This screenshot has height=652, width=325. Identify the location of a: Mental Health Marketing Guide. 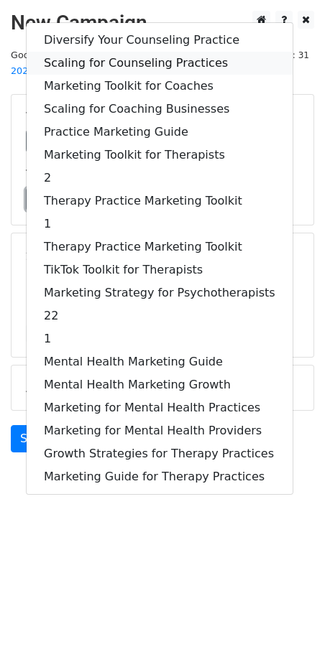
(159, 362).